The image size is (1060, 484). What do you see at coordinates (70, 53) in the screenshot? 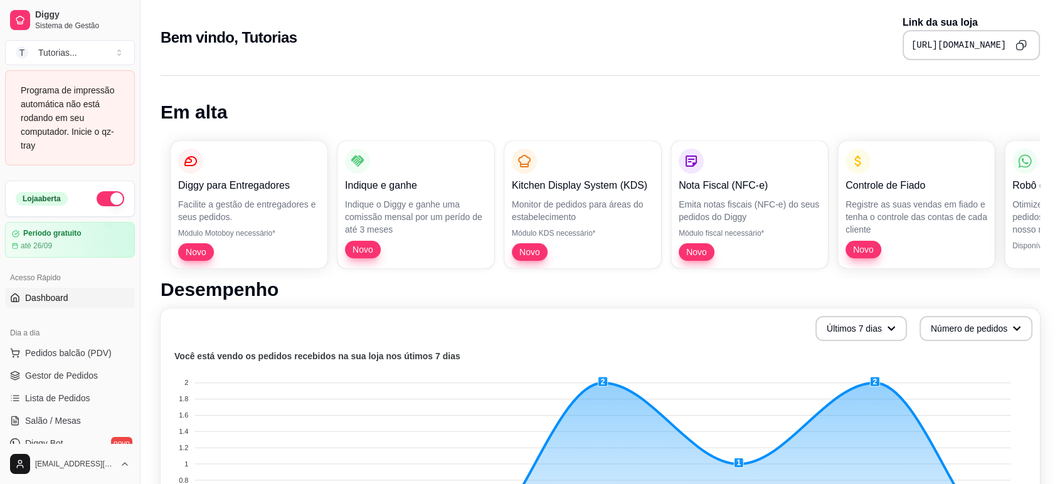
I see `button: Select a team` at bounding box center [70, 53].